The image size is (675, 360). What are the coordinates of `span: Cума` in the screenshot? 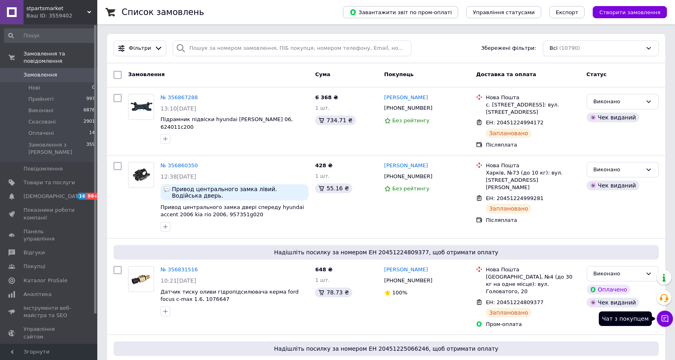 It's located at (322, 74).